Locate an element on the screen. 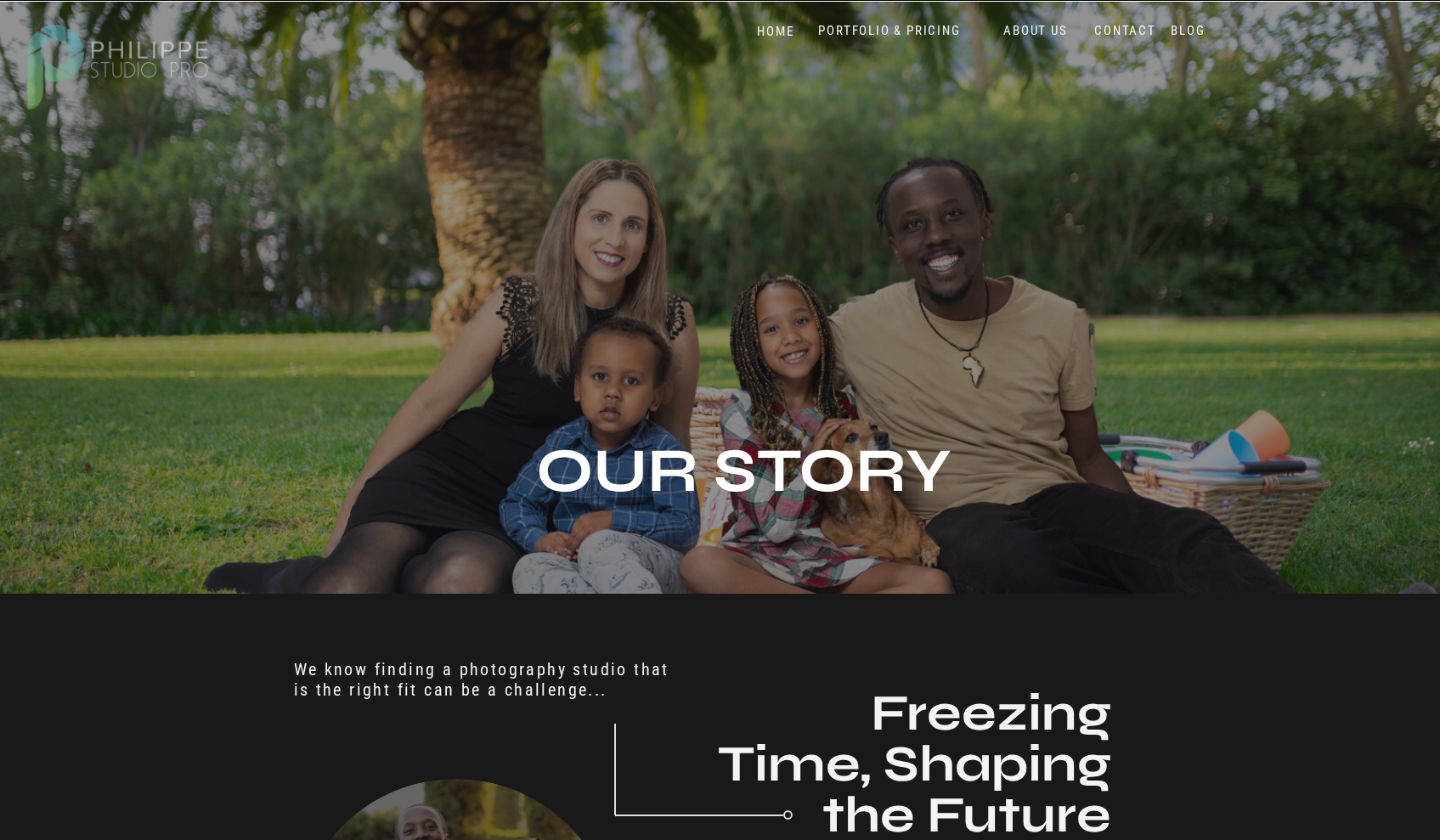 This screenshot has width=1440, height=840. nav: PORTFOLIO & PRICING is located at coordinates (889, 31).